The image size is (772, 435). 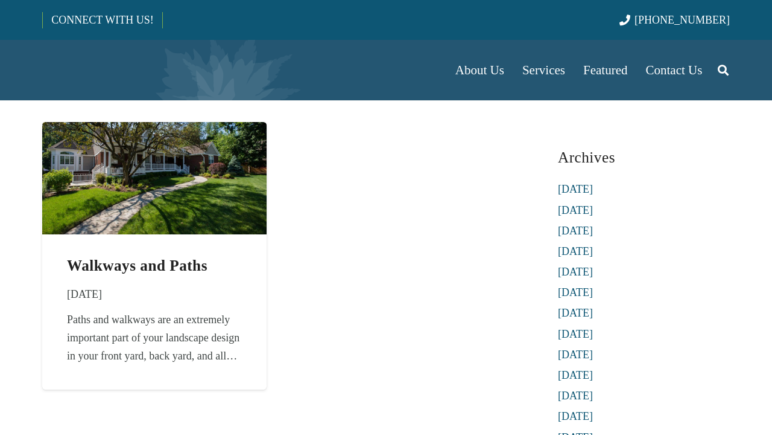 What do you see at coordinates (480, 70) in the screenshot?
I see `span: About Us` at bounding box center [480, 70].